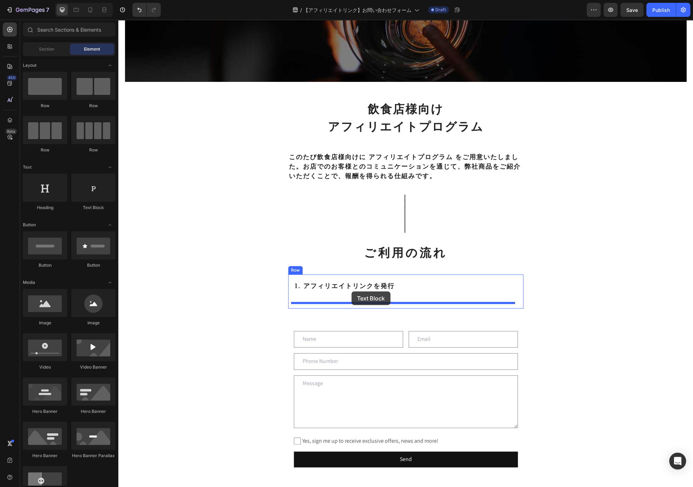 The image size is (693, 487). What do you see at coordinates (632, 10) in the screenshot?
I see `button: Save` at bounding box center [632, 10].